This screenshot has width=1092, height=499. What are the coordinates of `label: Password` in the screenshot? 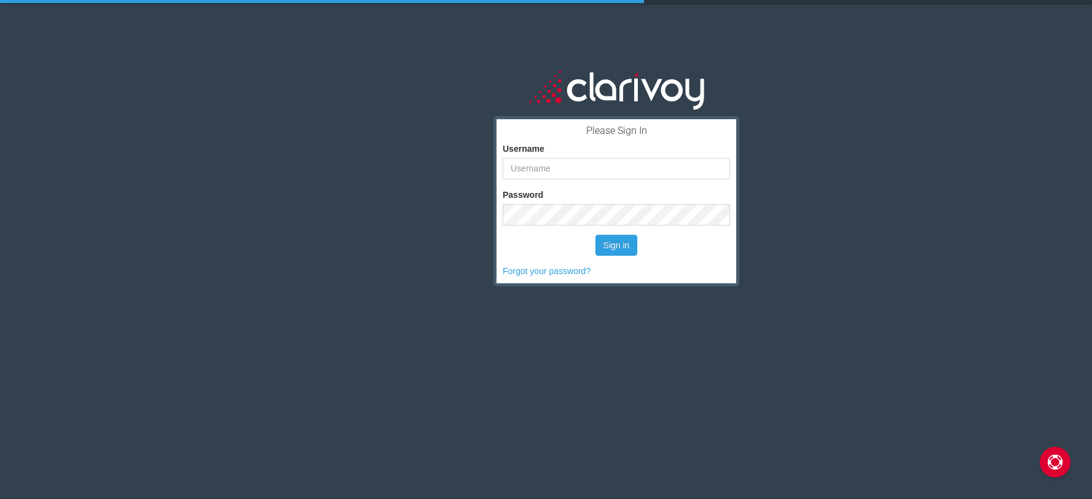 It's located at (523, 195).